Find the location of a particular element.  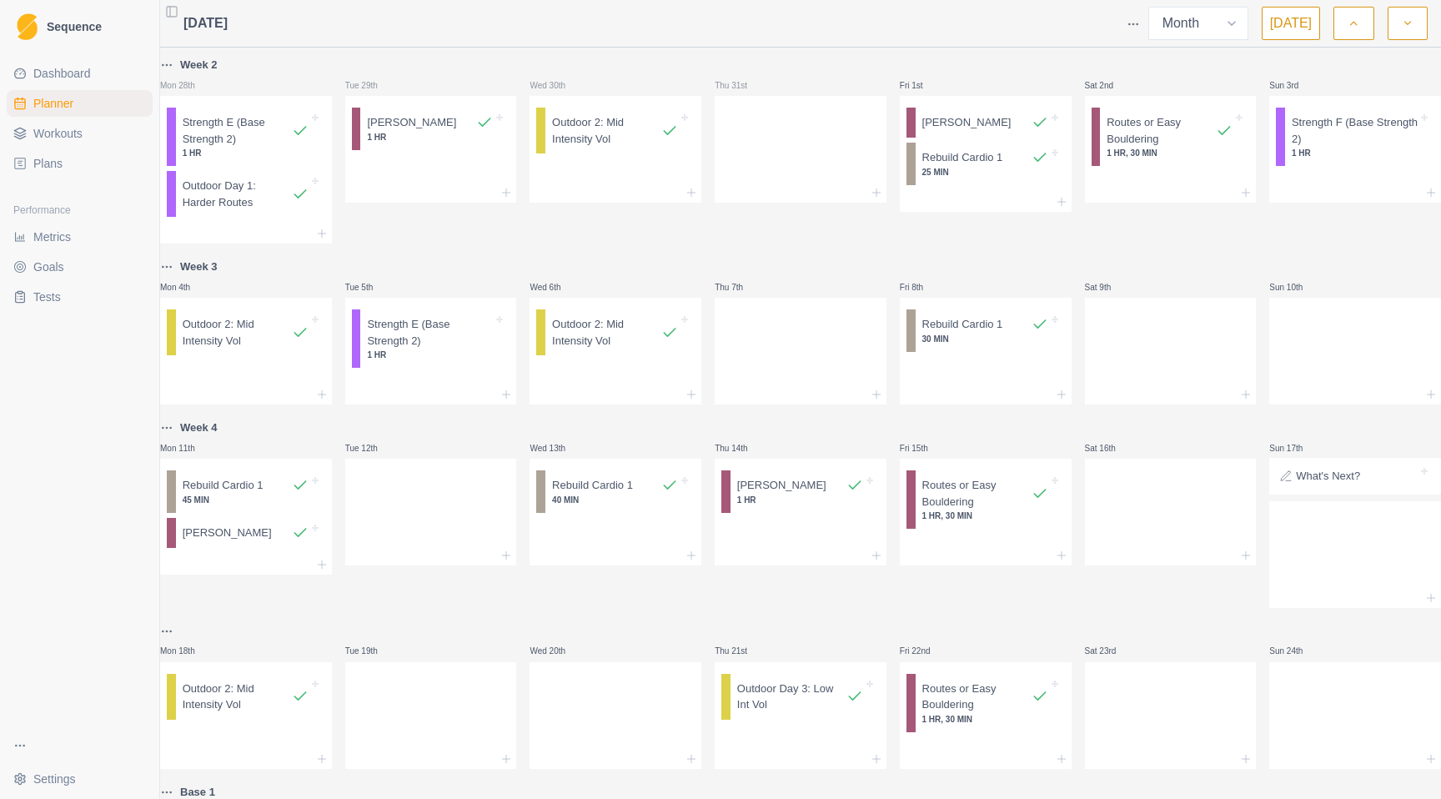

p: Tue 29th is located at coordinates (370, 85).